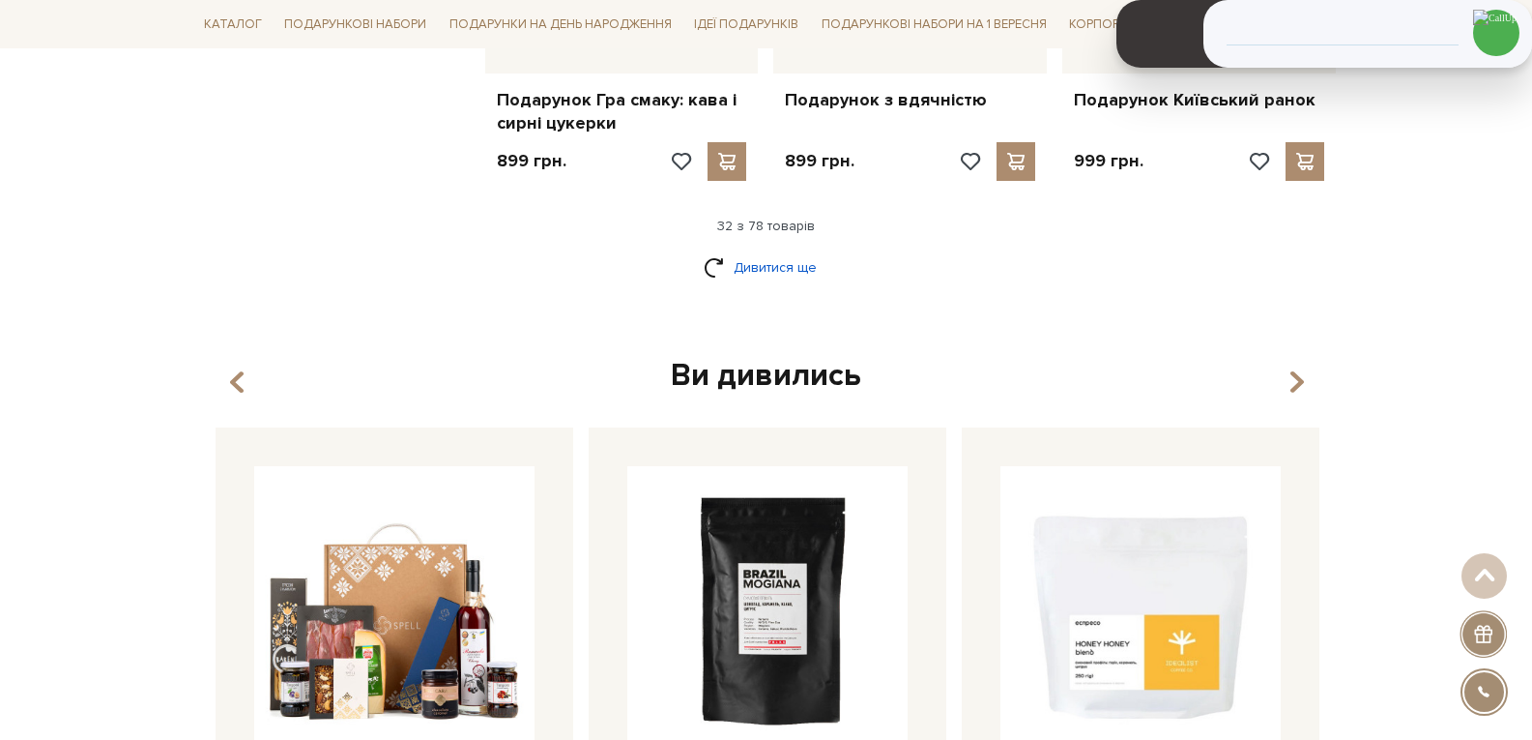 The height and width of the screenshot is (740, 1532). I want to click on a: Подарунок з вдячністю, so click(910, 100).